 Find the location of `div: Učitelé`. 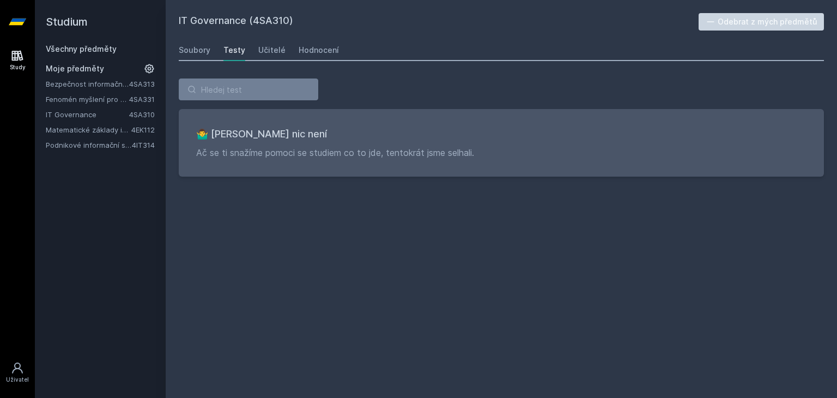

div: Učitelé is located at coordinates (272, 50).